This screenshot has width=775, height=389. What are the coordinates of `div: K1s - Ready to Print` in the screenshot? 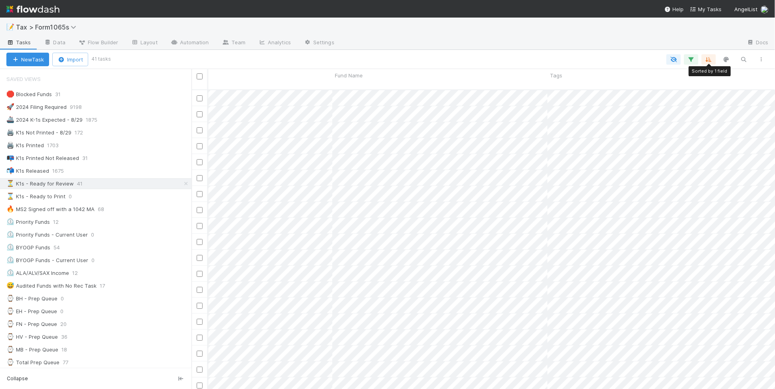 It's located at (36, 196).